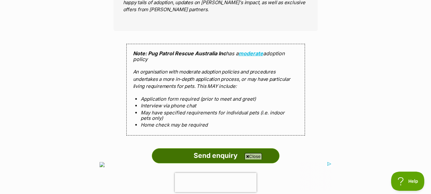  I want to click on li: Interview via phone chat, so click(216, 105).